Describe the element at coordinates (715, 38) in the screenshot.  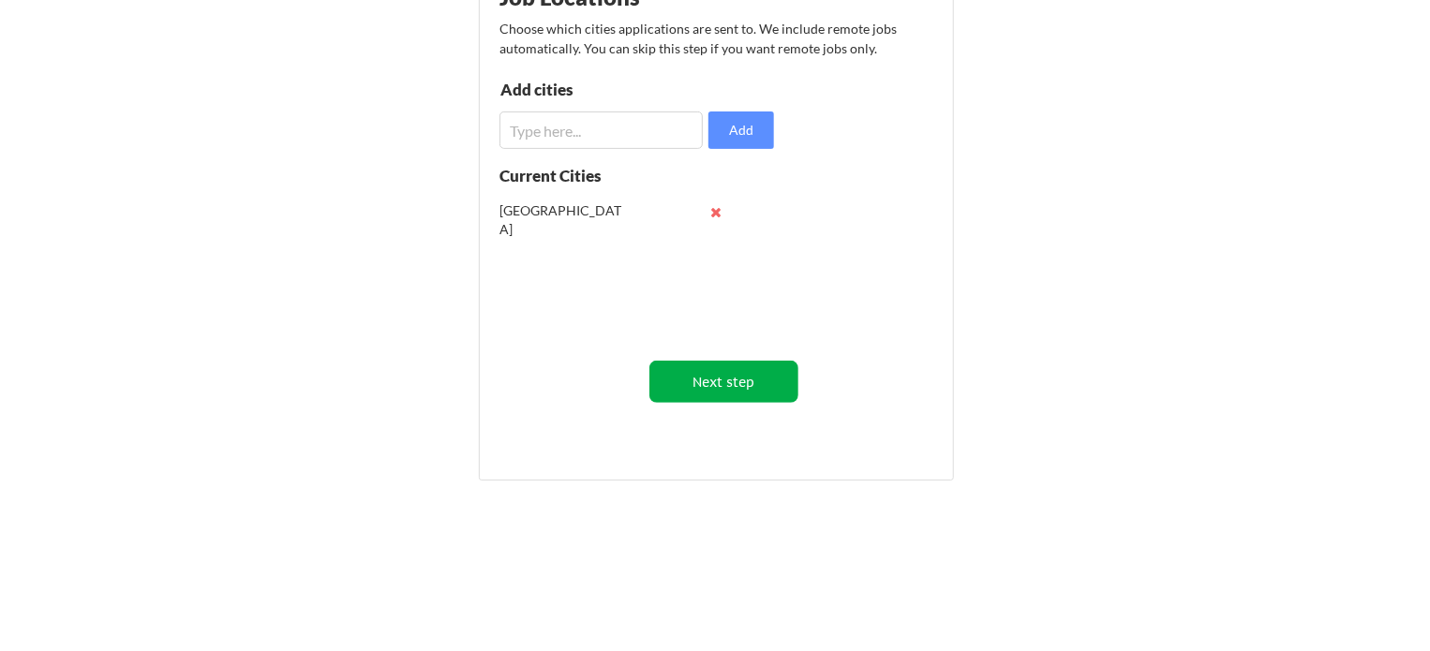
I see `div: Choose which cities applications are sent to. We include remote jobs automatically. You can skip ...` at that location.